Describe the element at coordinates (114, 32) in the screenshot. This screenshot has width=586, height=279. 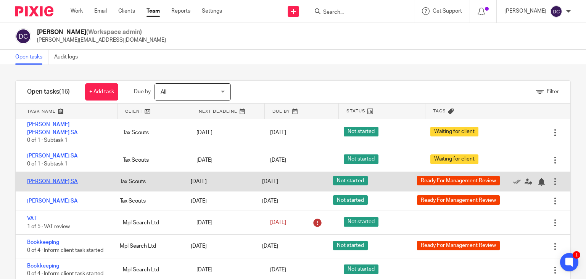
I see `span: (Workspace admin)` at that location.